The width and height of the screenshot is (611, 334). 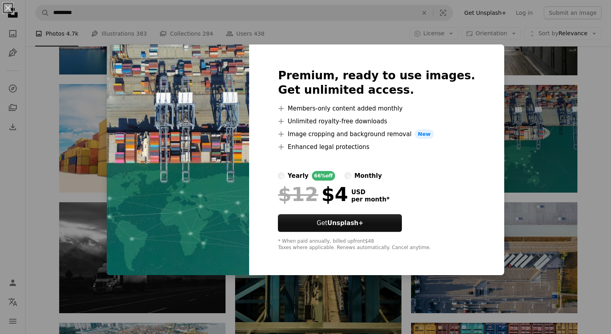 I want to click on div: yearly, so click(x=298, y=176).